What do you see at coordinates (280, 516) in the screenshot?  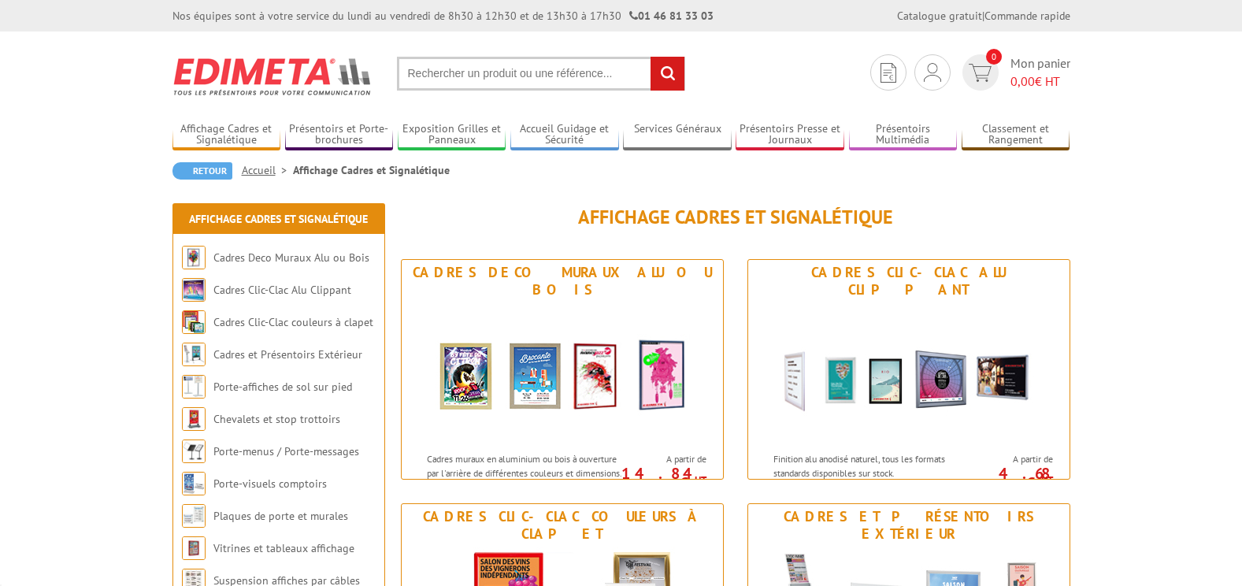 I see `a: Plaques de porte et murales` at bounding box center [280, 516].